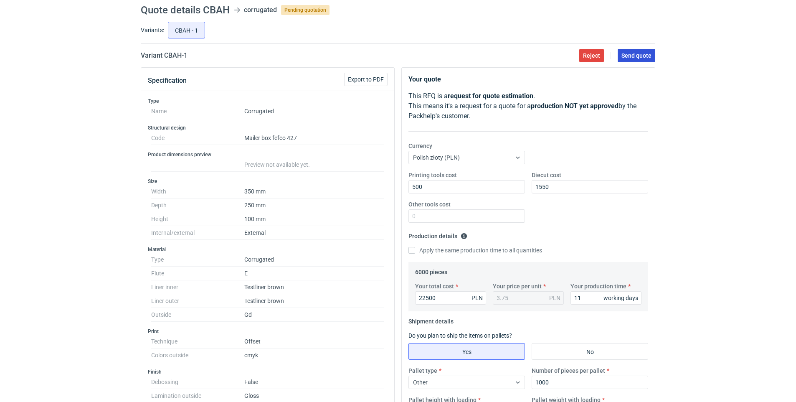 Image resolution: width=796 pixels, height=402 pixels. What do you see at coordinates (314, 205) in the screenshot?
I see `dd: 250 mm` at bounding box center [314, 205].